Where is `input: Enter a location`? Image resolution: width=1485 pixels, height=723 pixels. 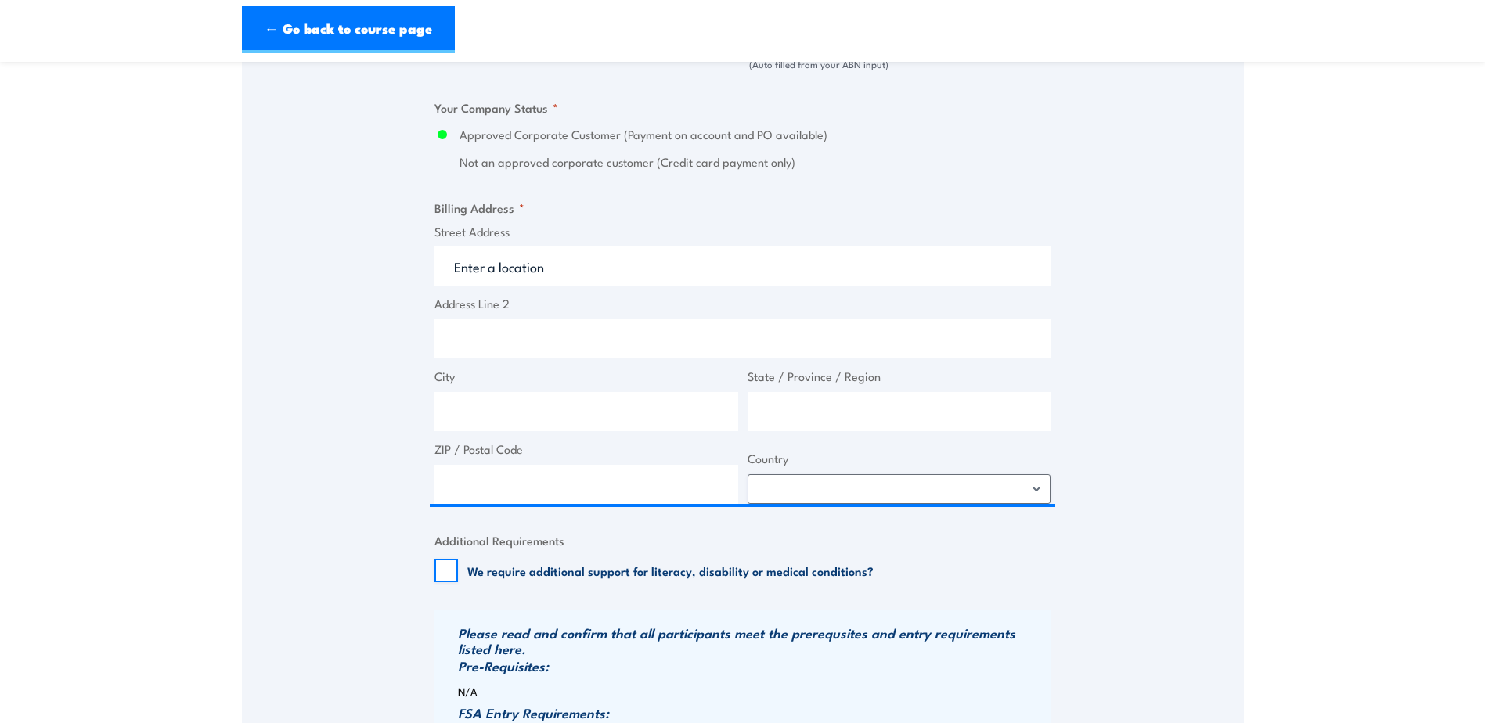 input: Enter a location is located at coordinates (742, 266).